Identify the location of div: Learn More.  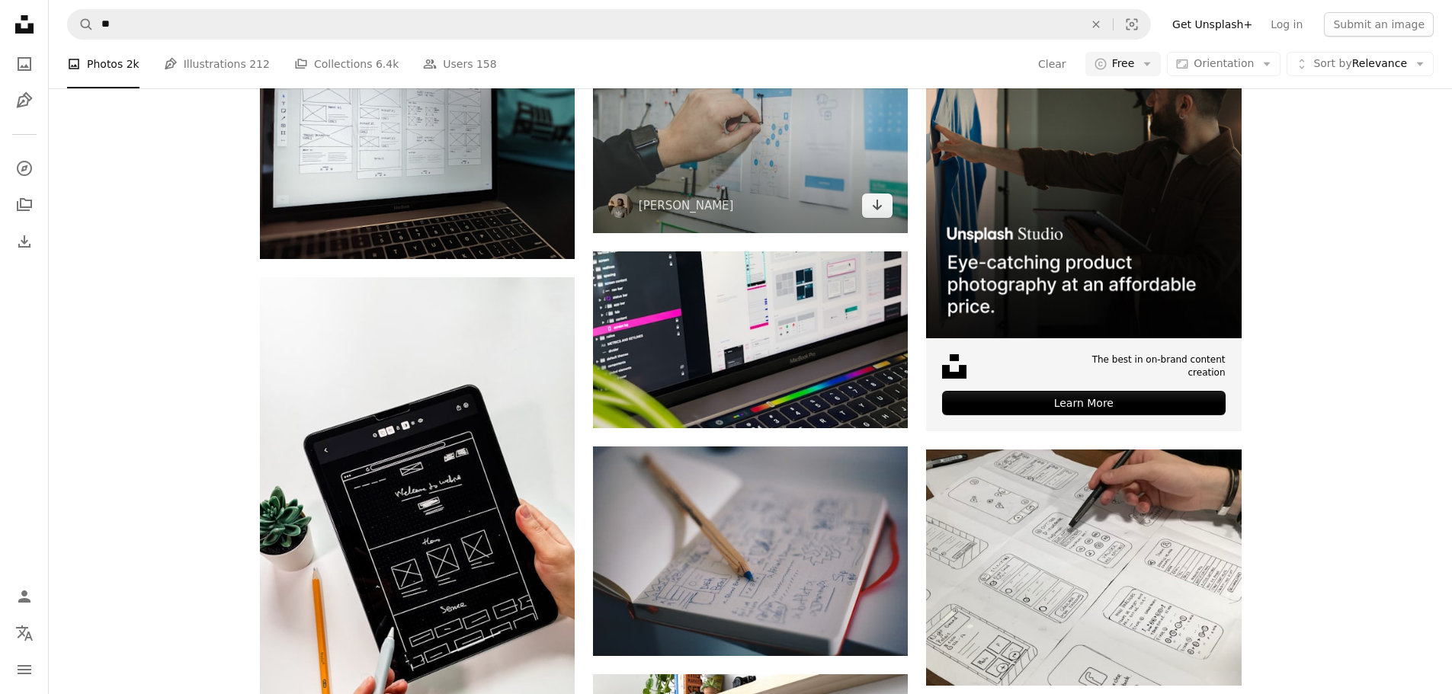
(1083, 403).